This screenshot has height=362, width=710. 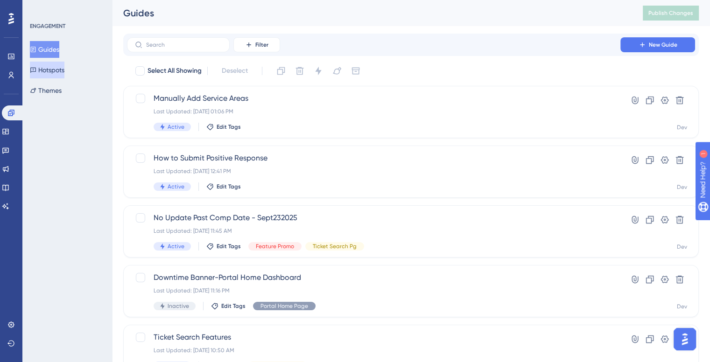 I want to click on span: Need Help?, so click(x=40, y=8).